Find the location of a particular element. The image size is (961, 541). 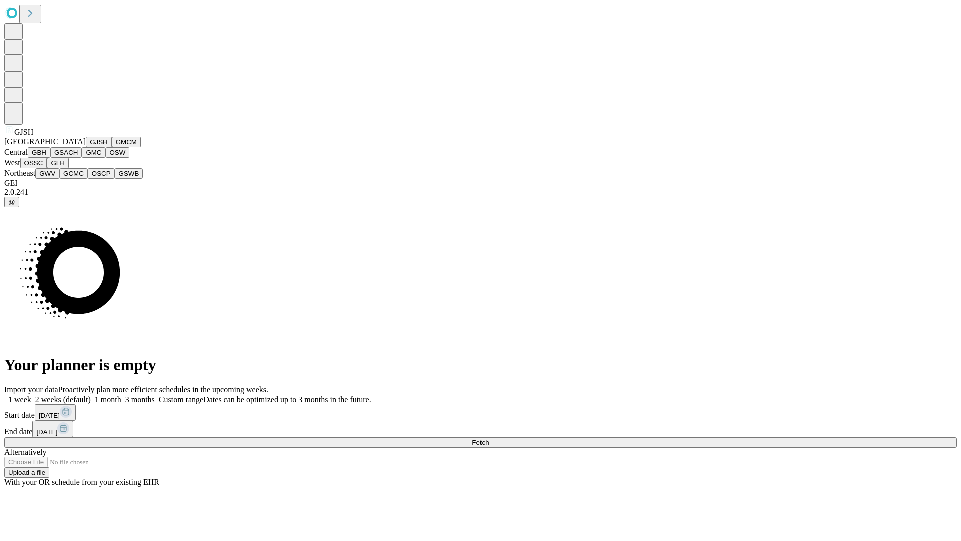

button: GBH is located at coordinates (39, 152).